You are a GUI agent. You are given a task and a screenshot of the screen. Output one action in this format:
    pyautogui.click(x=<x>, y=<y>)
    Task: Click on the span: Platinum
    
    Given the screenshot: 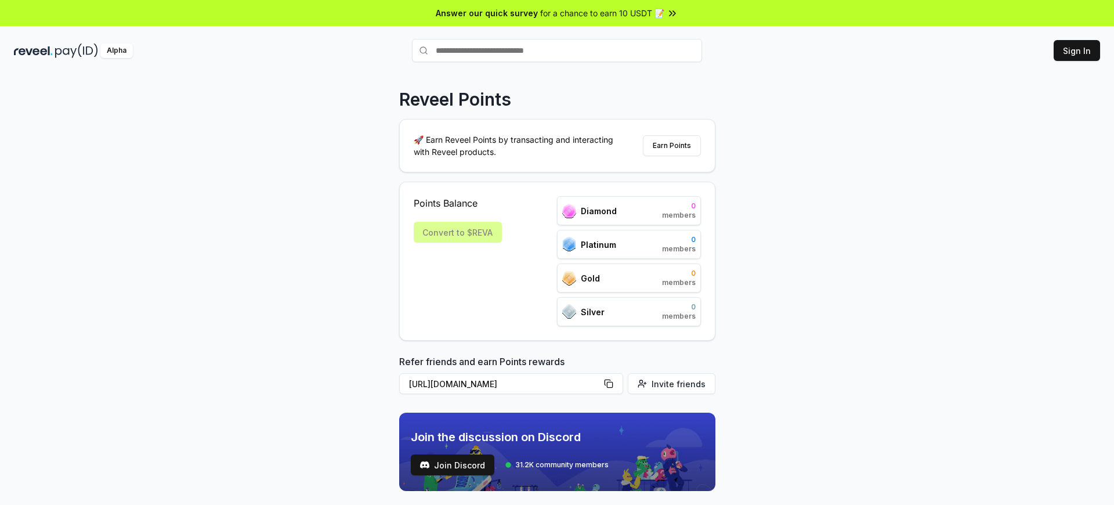 What is the action you would take?
    pyautogui.click(x=598, y=244)
    